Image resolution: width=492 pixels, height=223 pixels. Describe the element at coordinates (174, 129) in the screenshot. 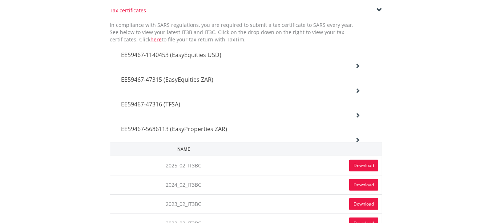

I see `span: EE59467-5686113 (EasyProperties ZAR)` at that location.